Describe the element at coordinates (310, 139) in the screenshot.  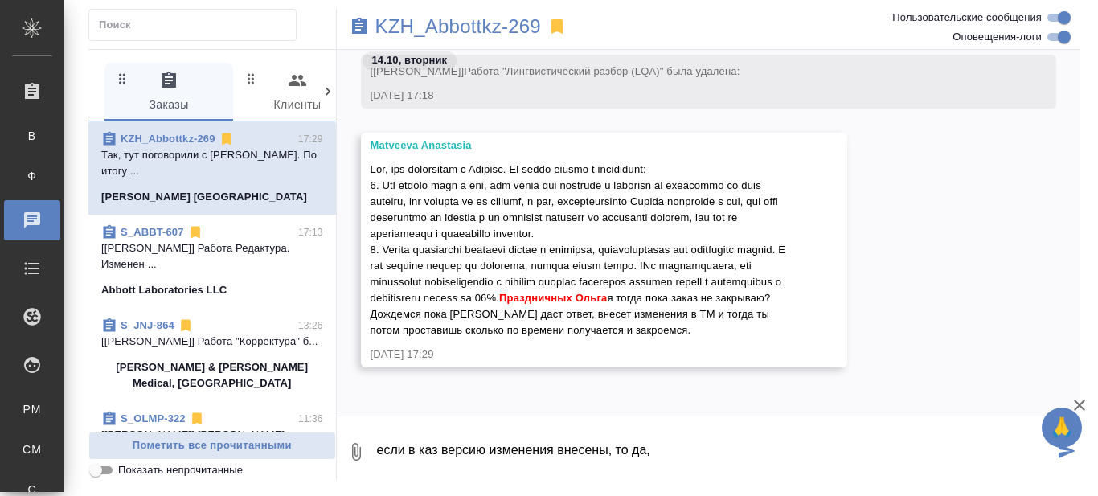
I see `p: 17:29` at that location.